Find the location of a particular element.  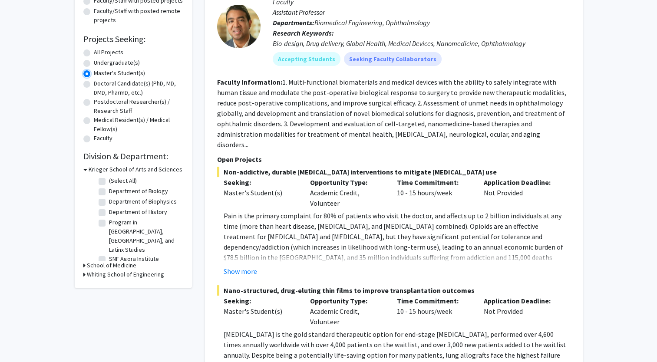

label: Faculty is located at coordinates (103, 138).